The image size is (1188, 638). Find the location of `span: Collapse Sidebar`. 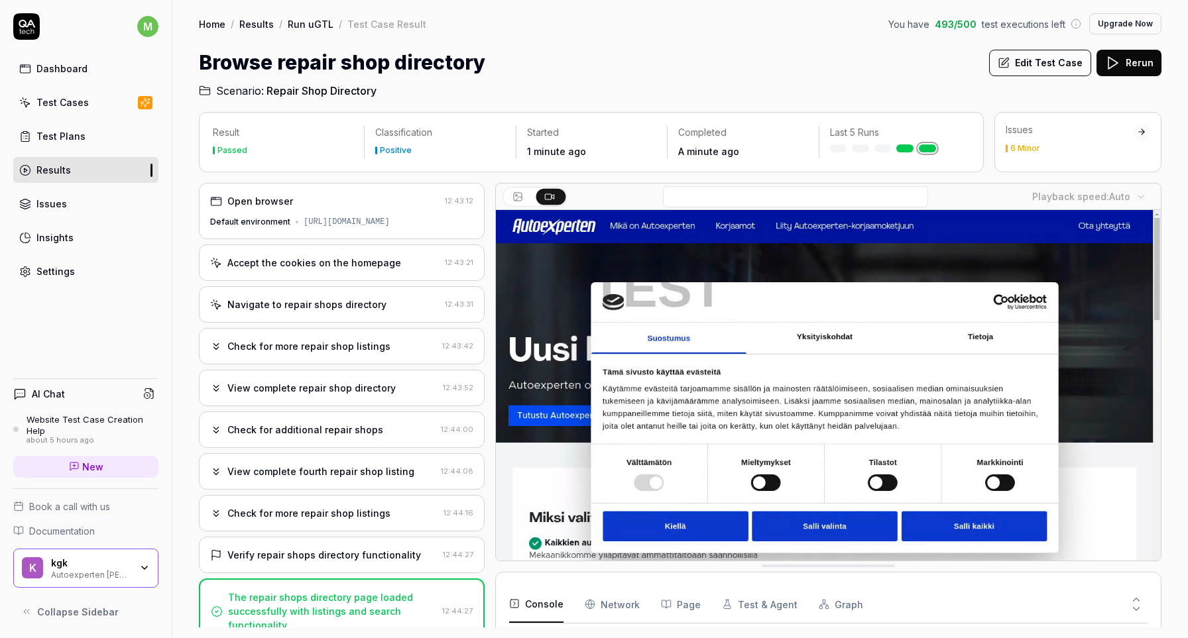

span: Collapse Sidebar is located at coordinates (78, 612).